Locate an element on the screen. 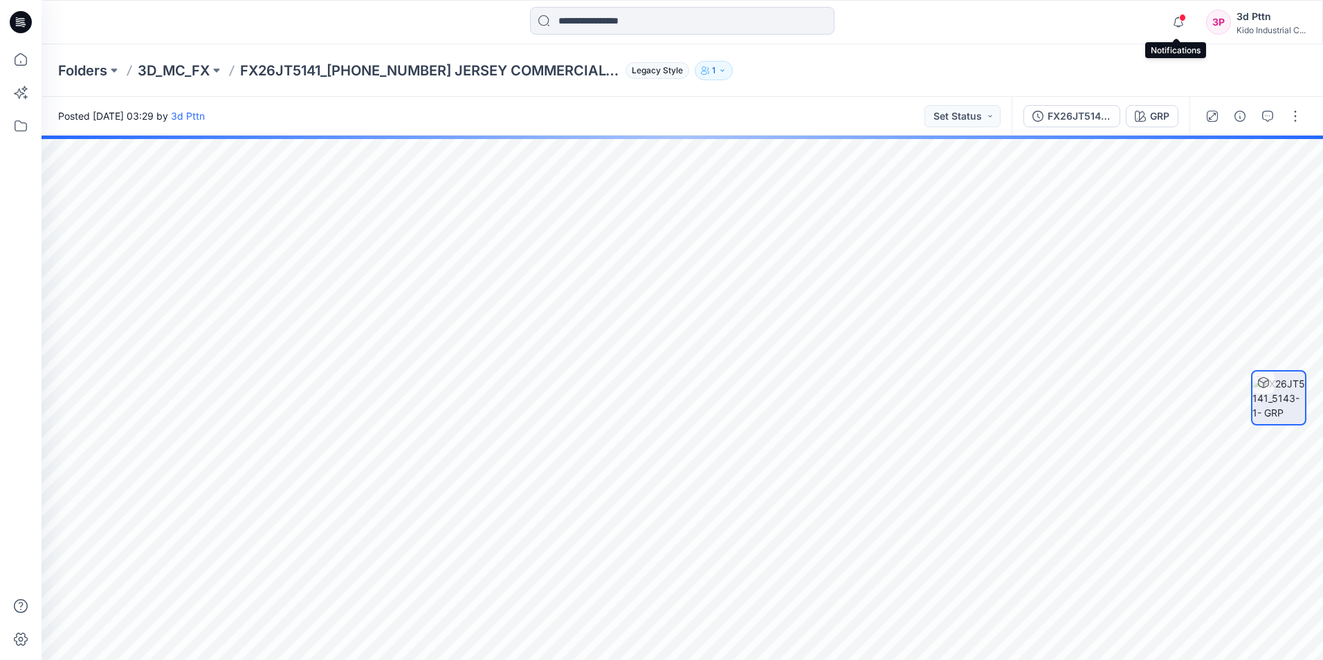 The image size is (1323, 660). button: GRP is located at coordinates (1152, 116).